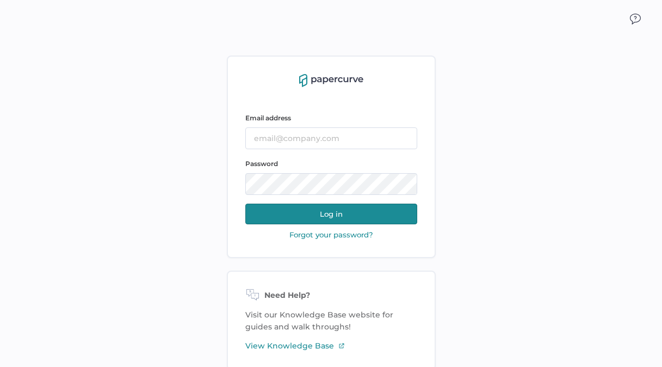 This screenshot has height=367, width=662. I want to click on img: icon_chat.2bd11823.svg, so click(635, 19).